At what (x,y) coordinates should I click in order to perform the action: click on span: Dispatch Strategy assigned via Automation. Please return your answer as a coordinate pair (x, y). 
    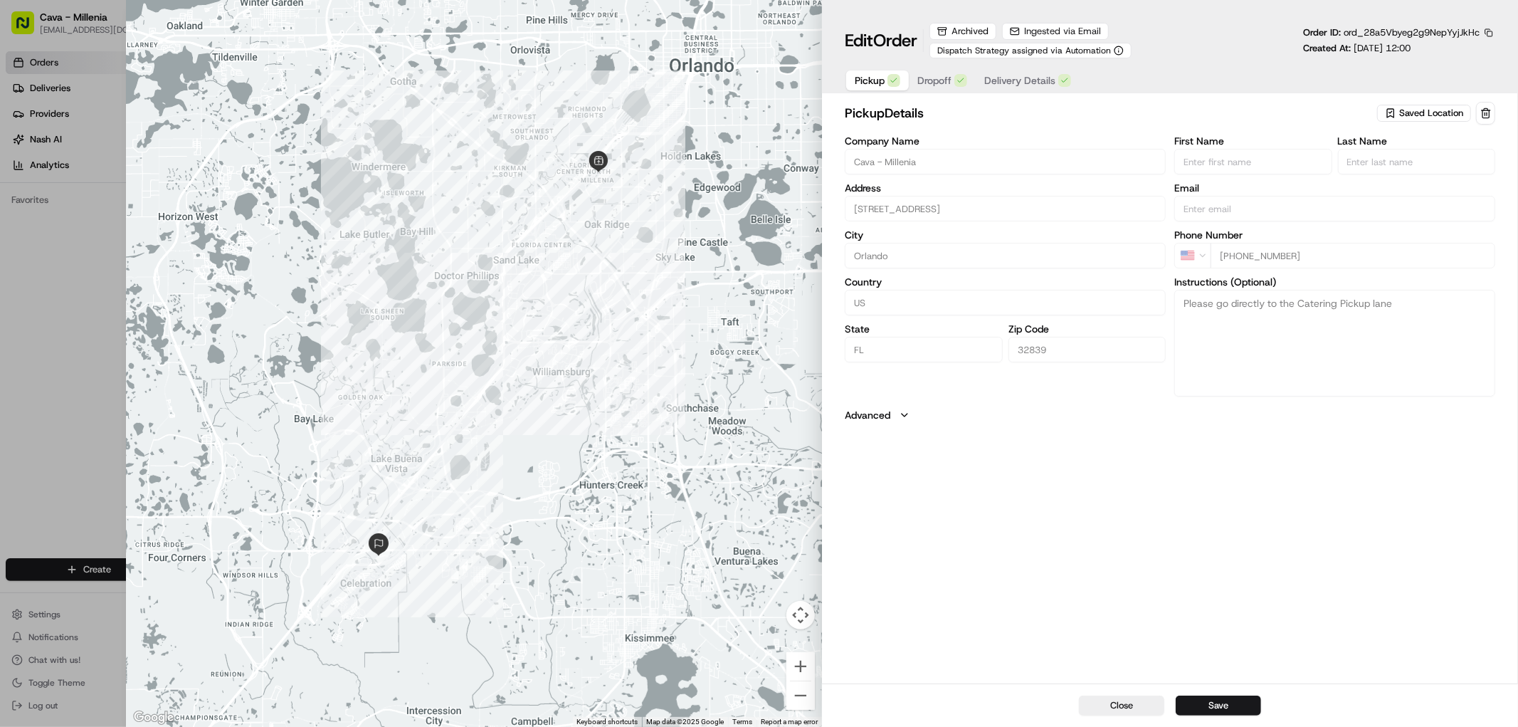
    Looking at the image, I should click on (1024, 51).